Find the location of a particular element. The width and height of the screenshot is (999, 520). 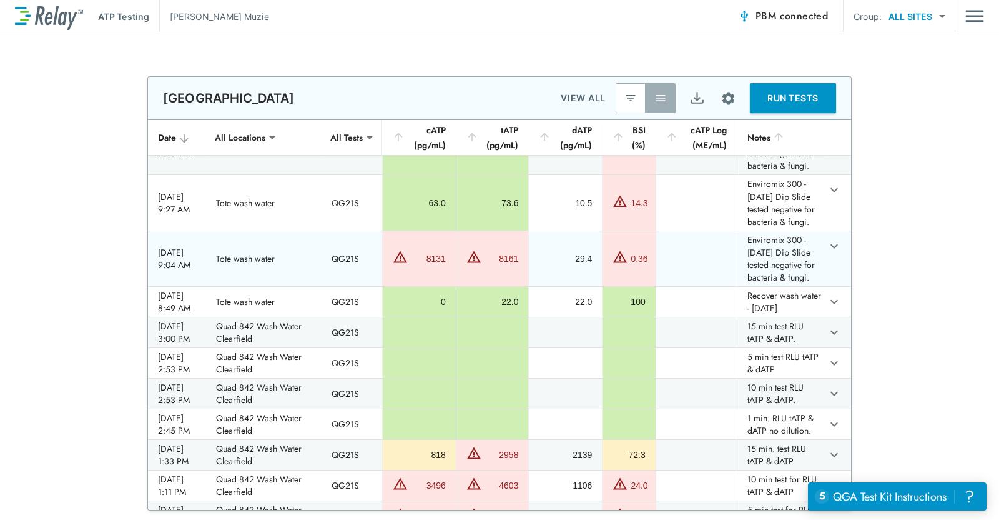

div: BSI (%) is located at coordinates (628, 137).